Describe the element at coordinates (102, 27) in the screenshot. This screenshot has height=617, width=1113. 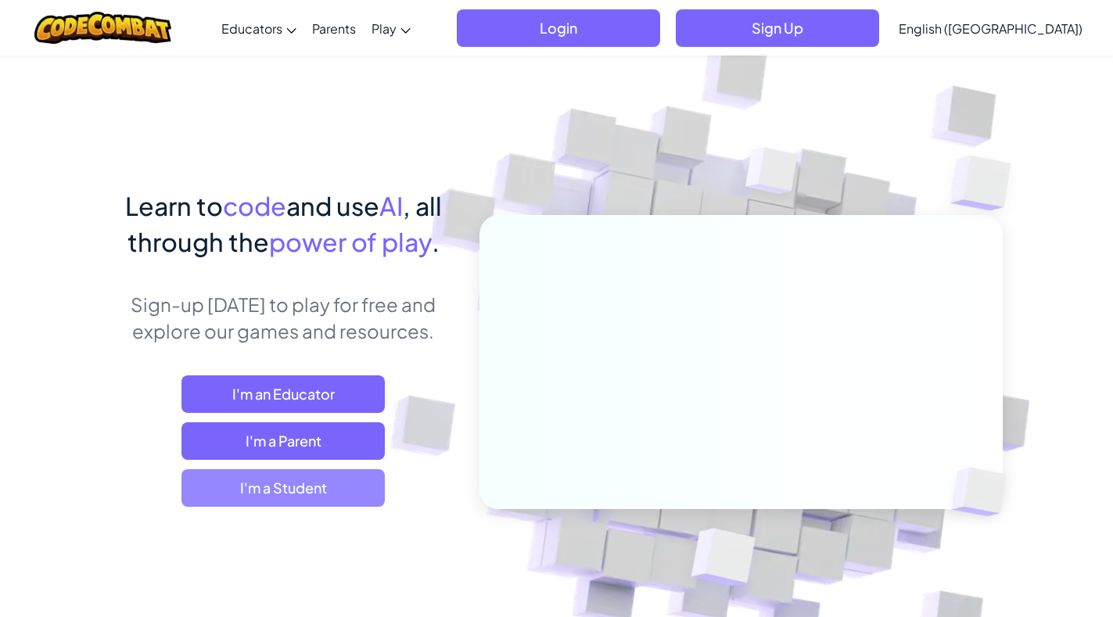
I see `img: CodeCombat logo` at that location.